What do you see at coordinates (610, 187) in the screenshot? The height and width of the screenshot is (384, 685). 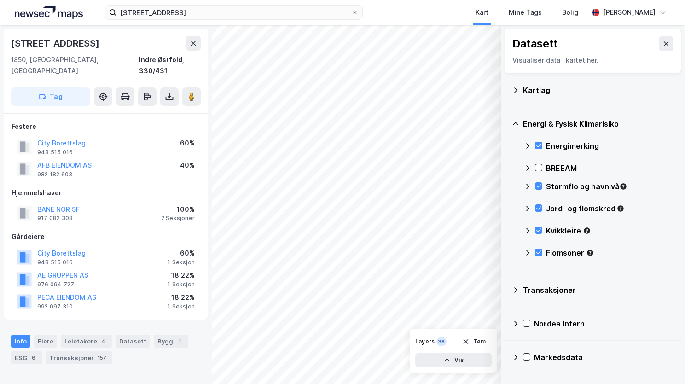 I see `div: Stormflo og havnivå` at bounding box center [610, 187].